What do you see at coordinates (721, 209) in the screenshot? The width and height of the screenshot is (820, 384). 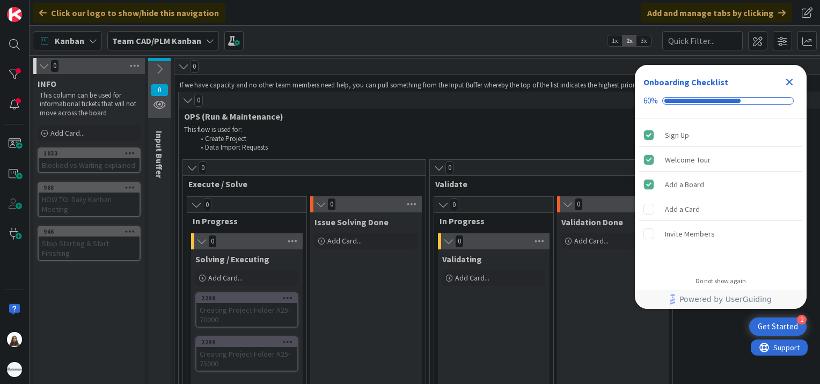 I see `div: Add a Card is incomplete.` at bounding box center [721, 209].